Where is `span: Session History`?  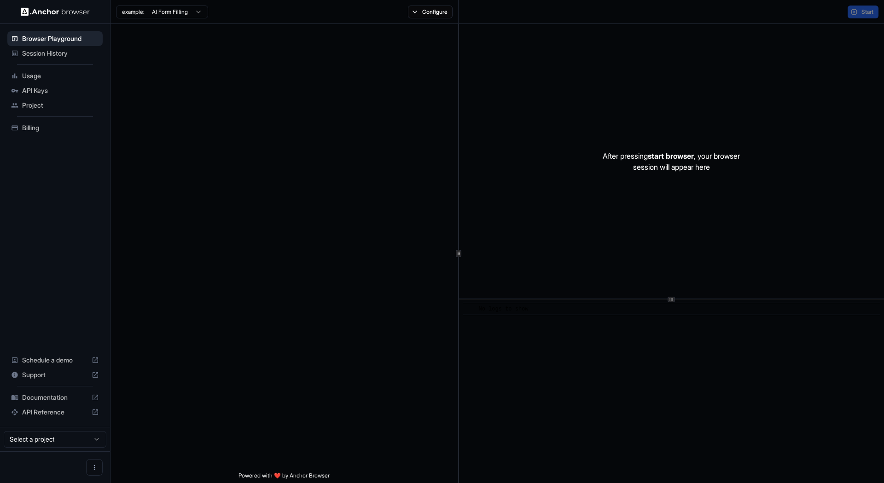
span: Session History is located at coordinates (60, 53).